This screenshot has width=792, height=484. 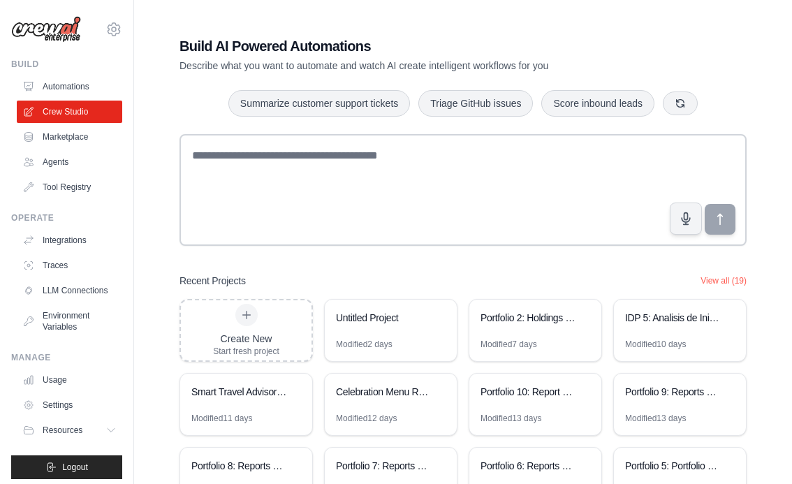 I want to click on div: Modified 10 days, so click(x=655, y=344).